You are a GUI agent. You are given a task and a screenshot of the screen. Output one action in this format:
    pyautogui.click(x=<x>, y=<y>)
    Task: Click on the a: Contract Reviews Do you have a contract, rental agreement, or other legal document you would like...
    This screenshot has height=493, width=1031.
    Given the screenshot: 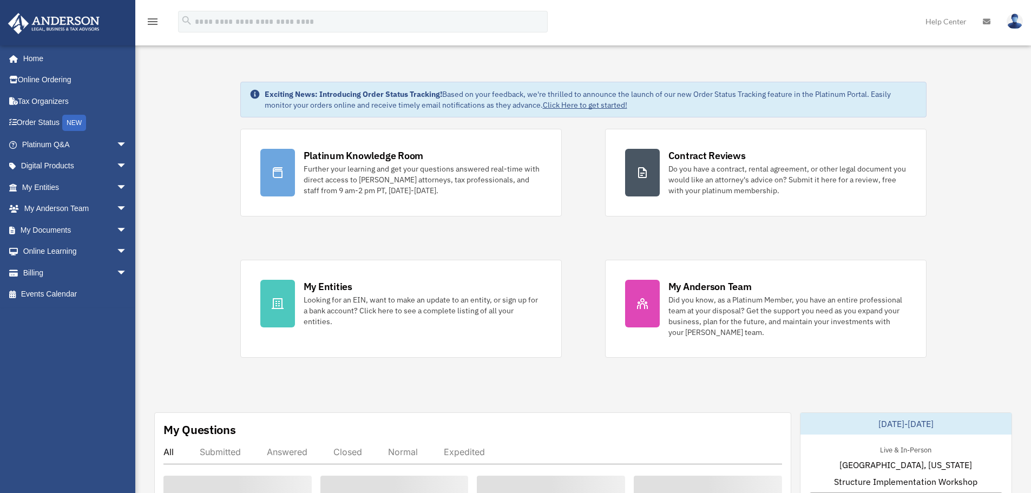 What is the action you would take?
    pyautogui.click(x=766, y=173)
    